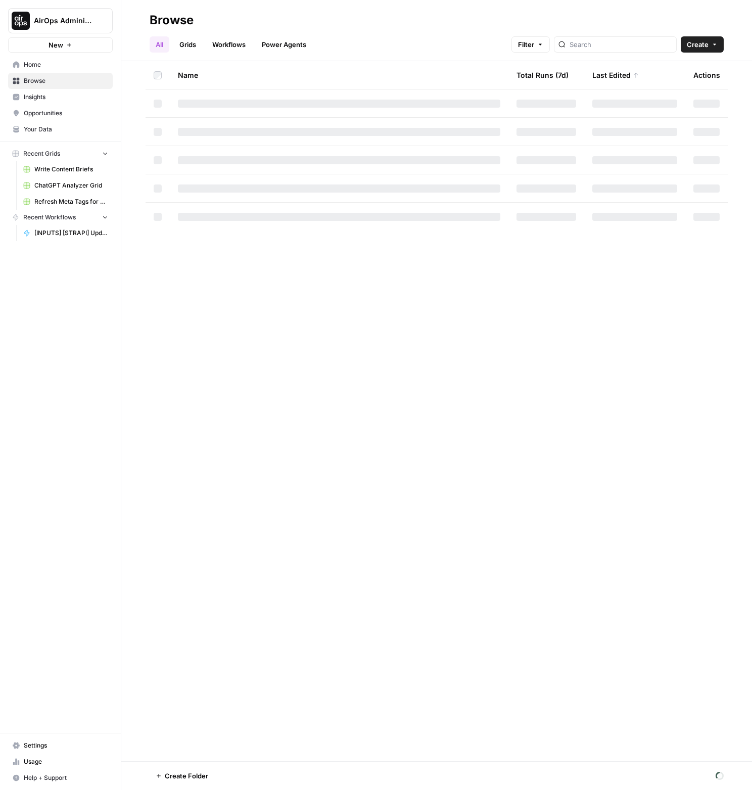 The image size is (752, 790). I want to click on a: Browse, so click(60, 81).